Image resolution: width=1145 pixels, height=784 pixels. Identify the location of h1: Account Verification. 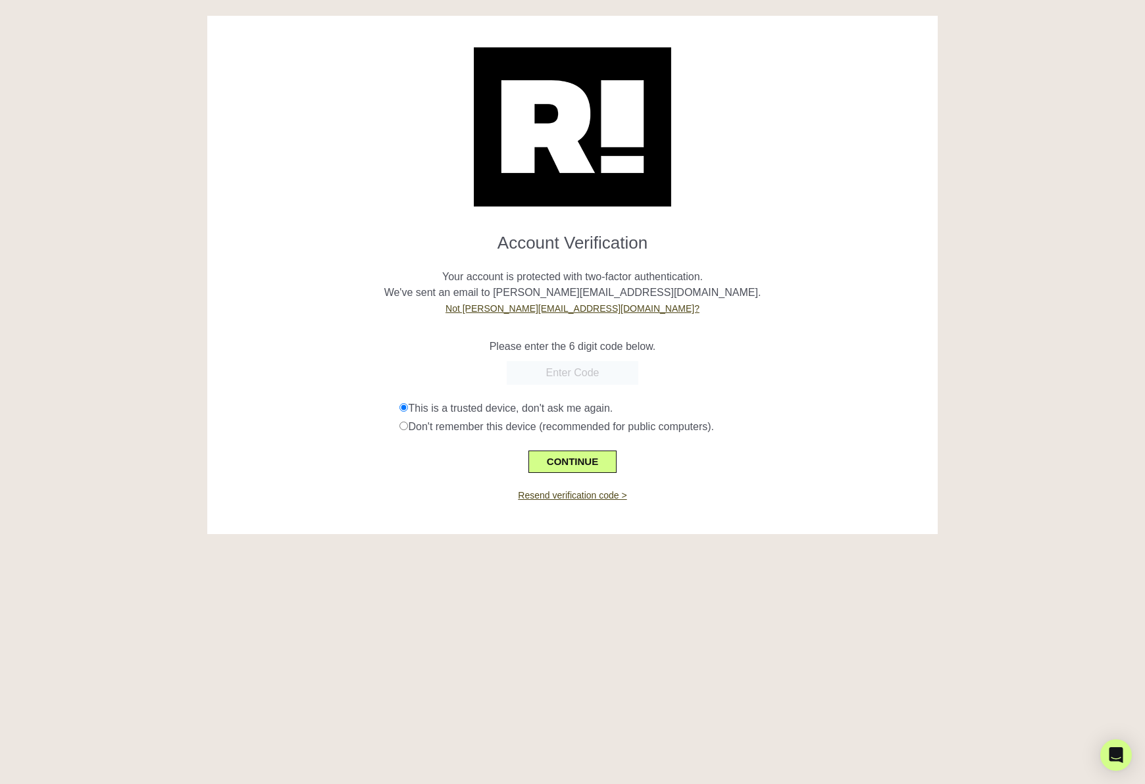
(572, 238).